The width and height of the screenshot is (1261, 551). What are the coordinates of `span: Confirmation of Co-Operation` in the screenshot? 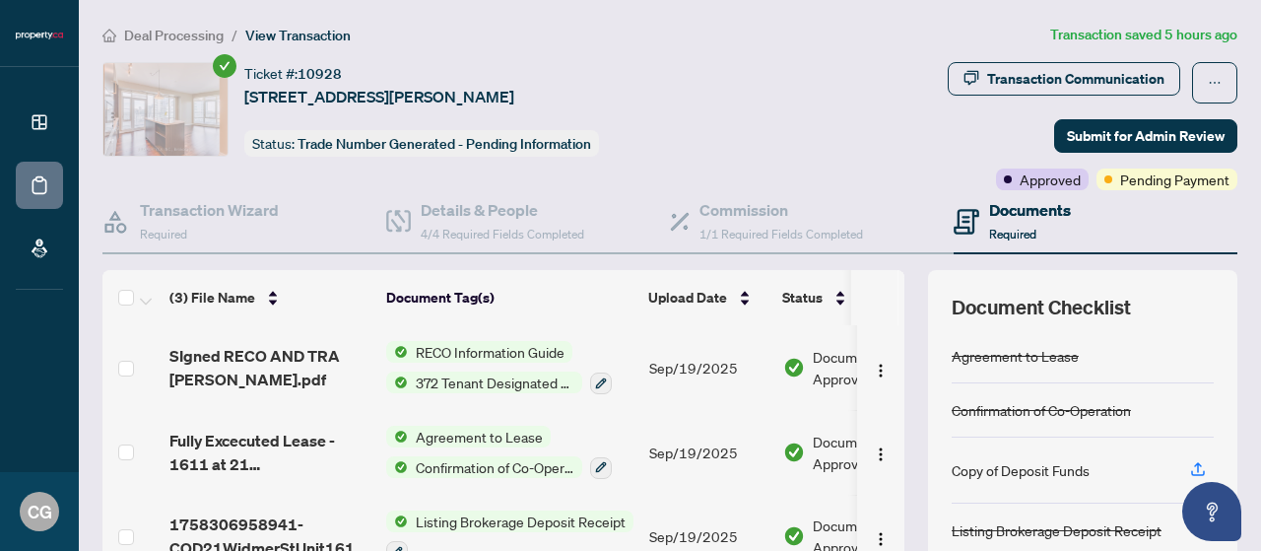 It's located at (495, 467).